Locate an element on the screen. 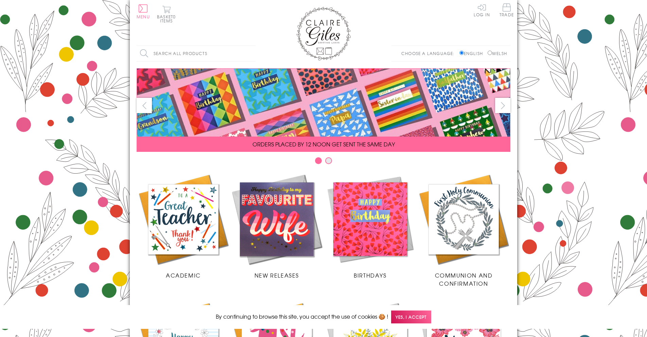  span: ORDERS PLACED BY 12 NOON GET SENT THE SAME DAY is located at coordinates (323, 144).